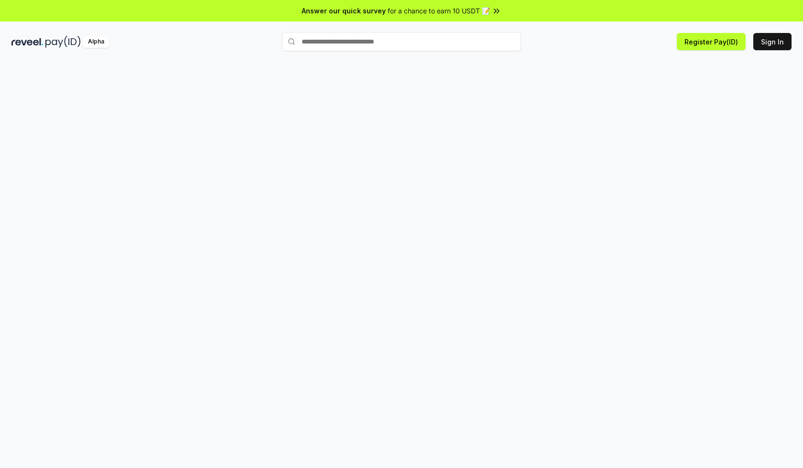  Describe the element at coordinates (27, 42) in the screenshot. I see `img: reveel_dark` at that location.